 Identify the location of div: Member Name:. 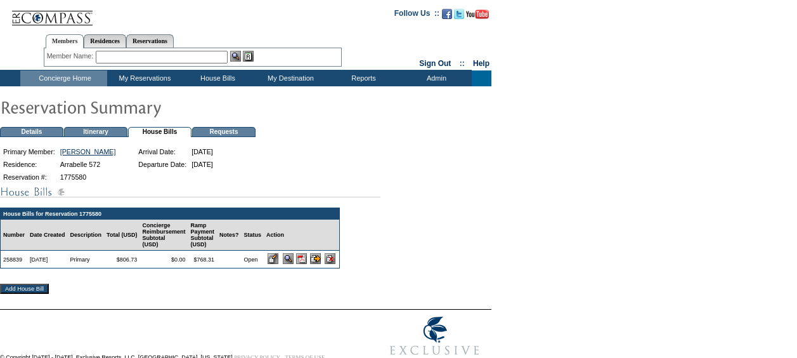
(71, 56).